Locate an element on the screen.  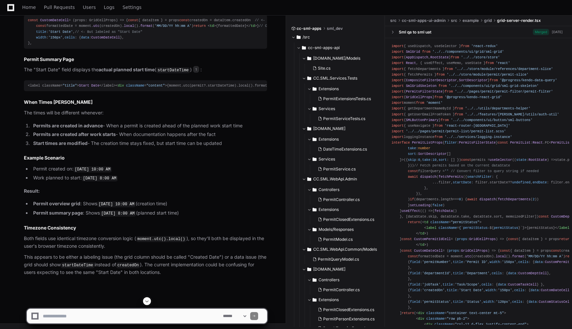
span: PermitClosedExtensions.cs is located at coordinates (349, 220).